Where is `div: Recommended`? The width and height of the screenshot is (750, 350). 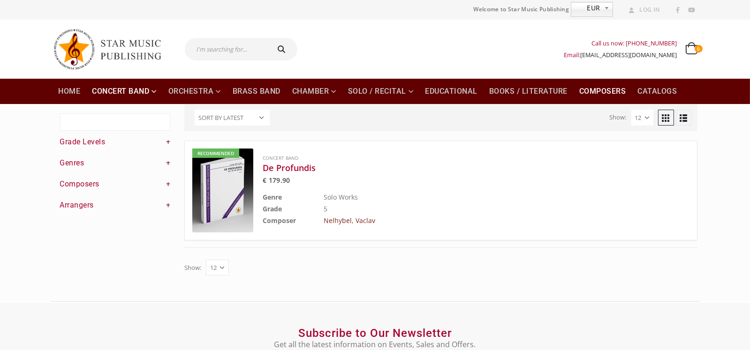
div: Recommended is located at coordinates (216, 153).